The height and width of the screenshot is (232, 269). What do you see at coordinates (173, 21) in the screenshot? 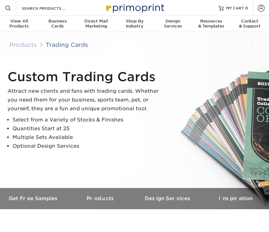
I see `span: Design` at bounding box center [173, 21].